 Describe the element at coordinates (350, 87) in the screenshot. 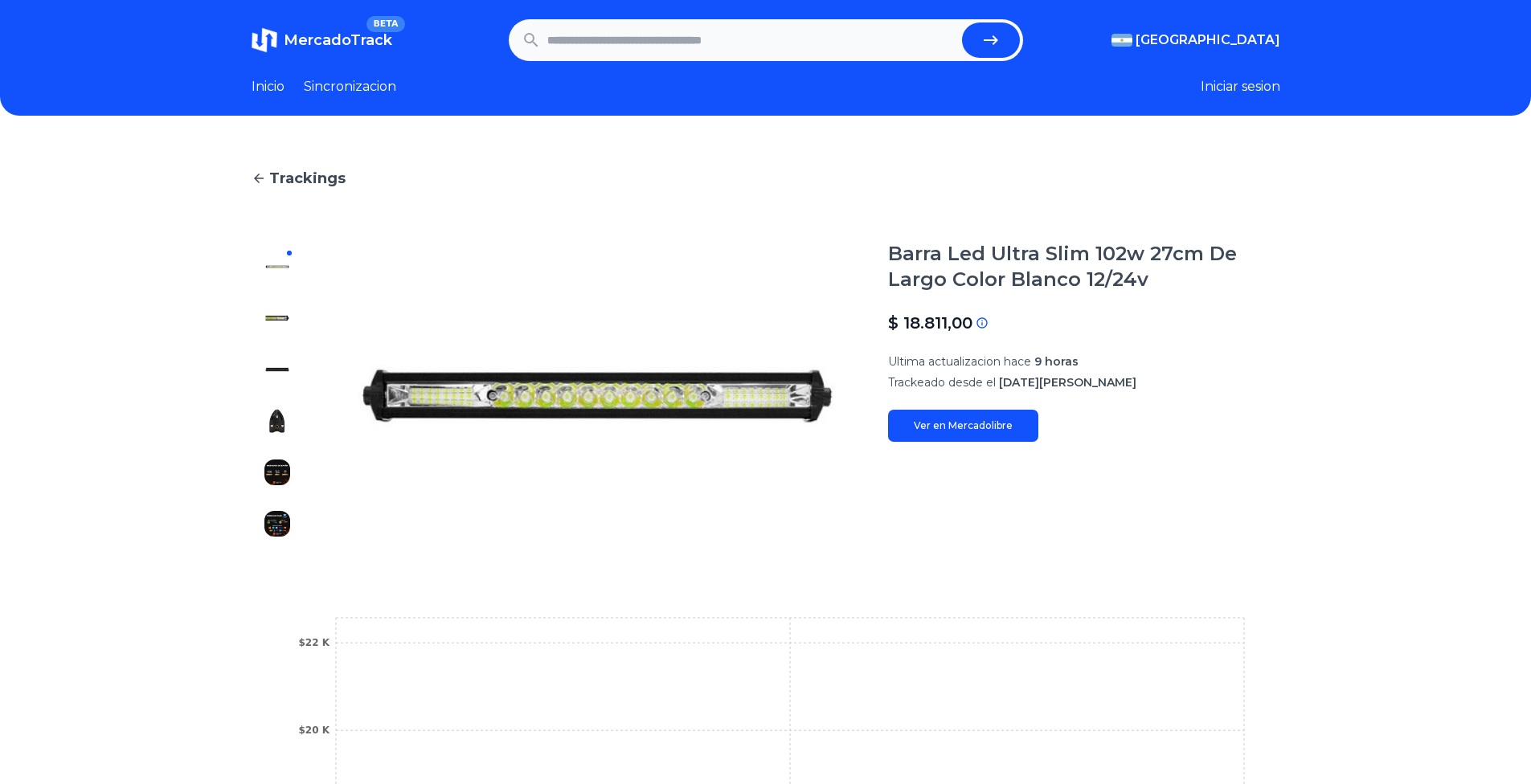

I see `a: Sincronizacion` at that location.